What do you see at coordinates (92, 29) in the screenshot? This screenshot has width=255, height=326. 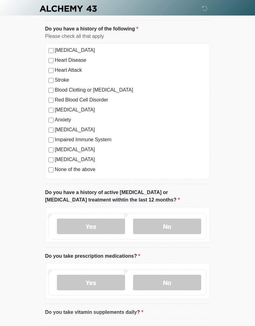 I see `label: Do you have a history of the following` at bounding box center [92, 29].